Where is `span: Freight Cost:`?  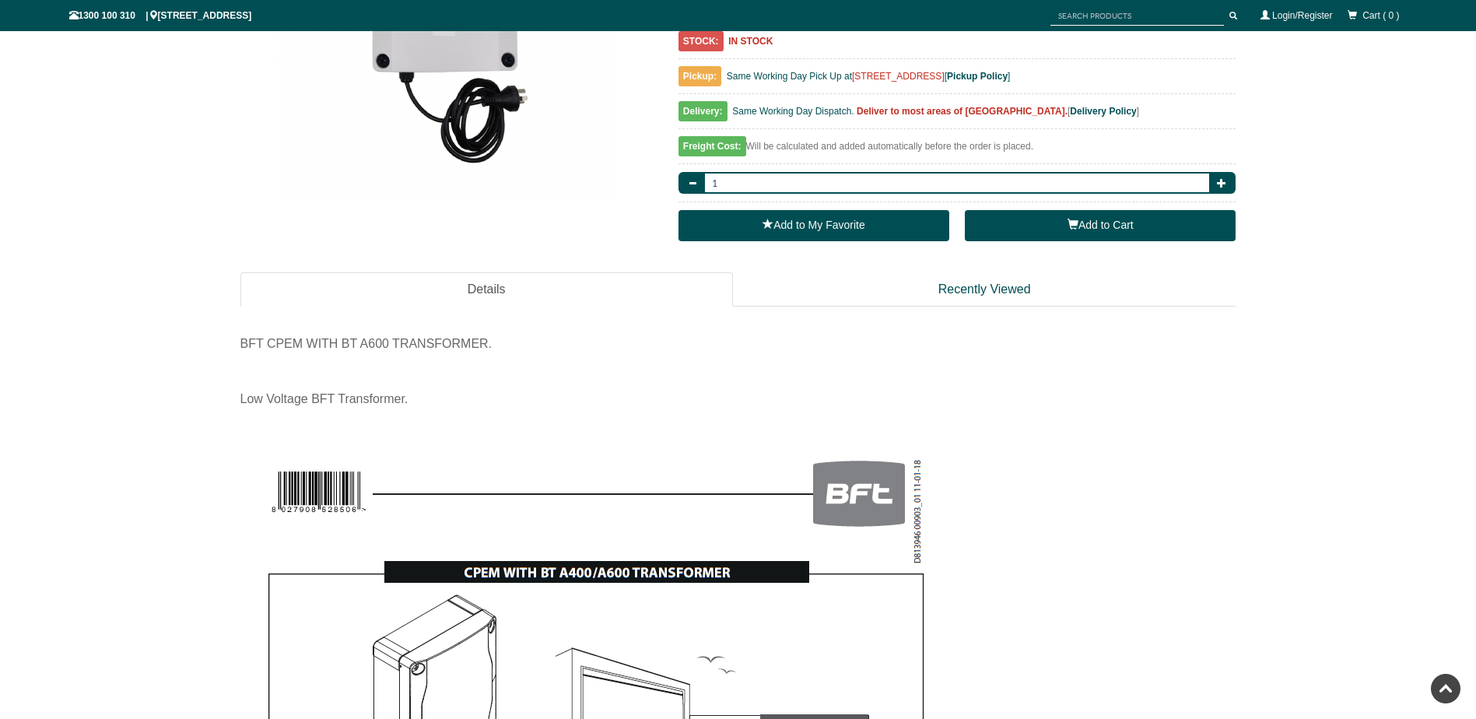
span: Freight Cost: is located at coordinates (712, 146).